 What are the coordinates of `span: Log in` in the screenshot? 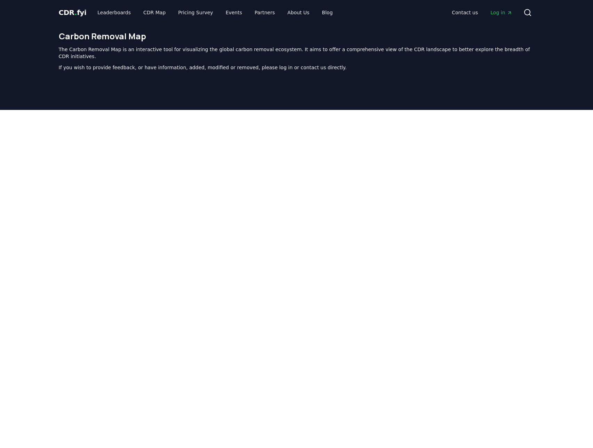 It's located at (501, 13).